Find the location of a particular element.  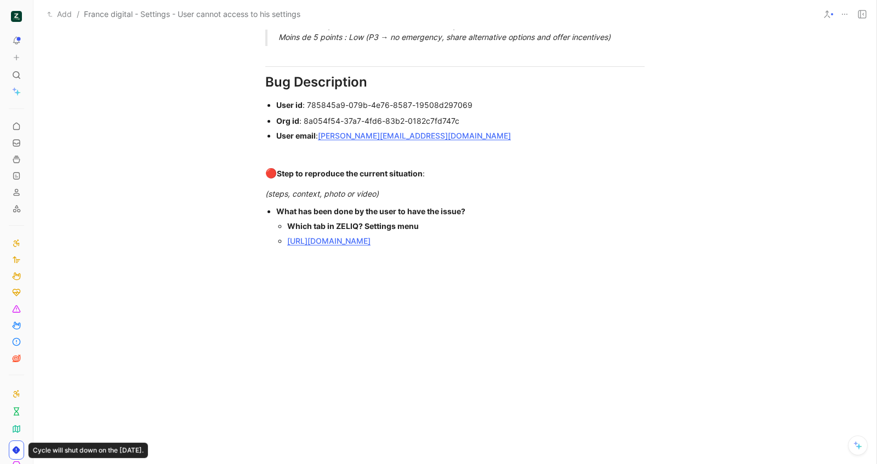

strong: User email is located at coordinates (296, 135).